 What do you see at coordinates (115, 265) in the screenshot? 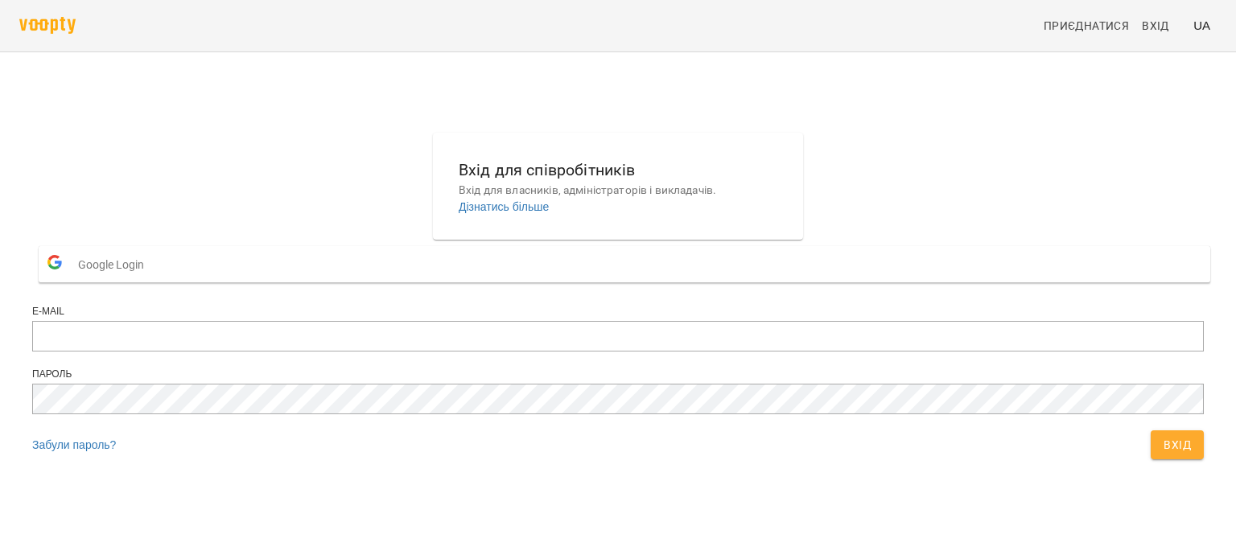
I see `span: Google Login` at bounding box center [115, 265].